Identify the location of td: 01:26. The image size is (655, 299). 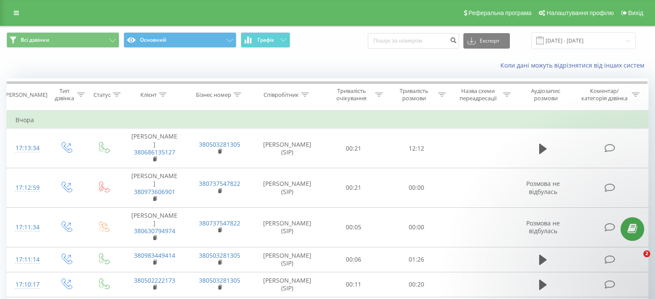
(416, 260).